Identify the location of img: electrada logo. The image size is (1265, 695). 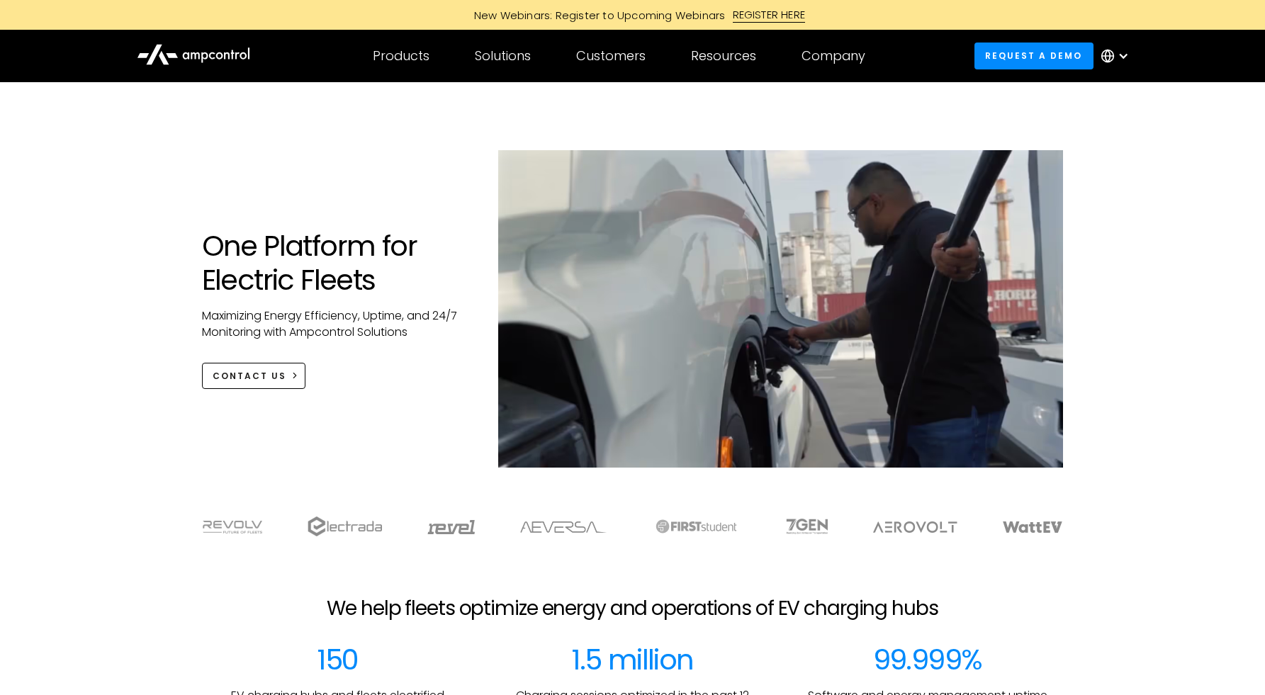
(344, 526).